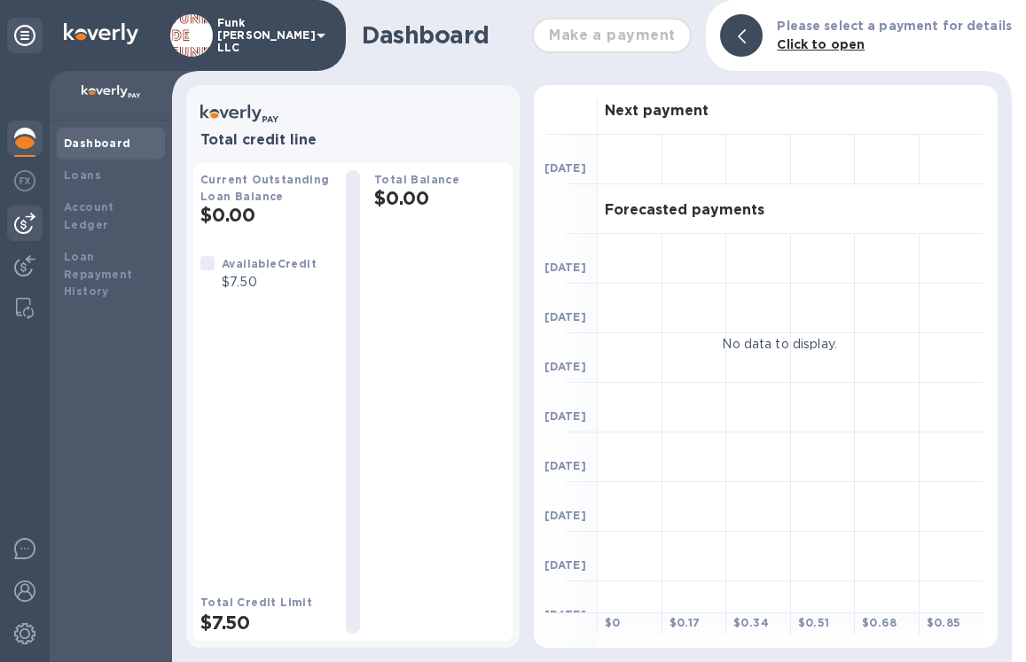  What do you see at coordinates (751, 622) in the screenshot?
I see `b: $ 0.34` at bounding box center [751, 622].